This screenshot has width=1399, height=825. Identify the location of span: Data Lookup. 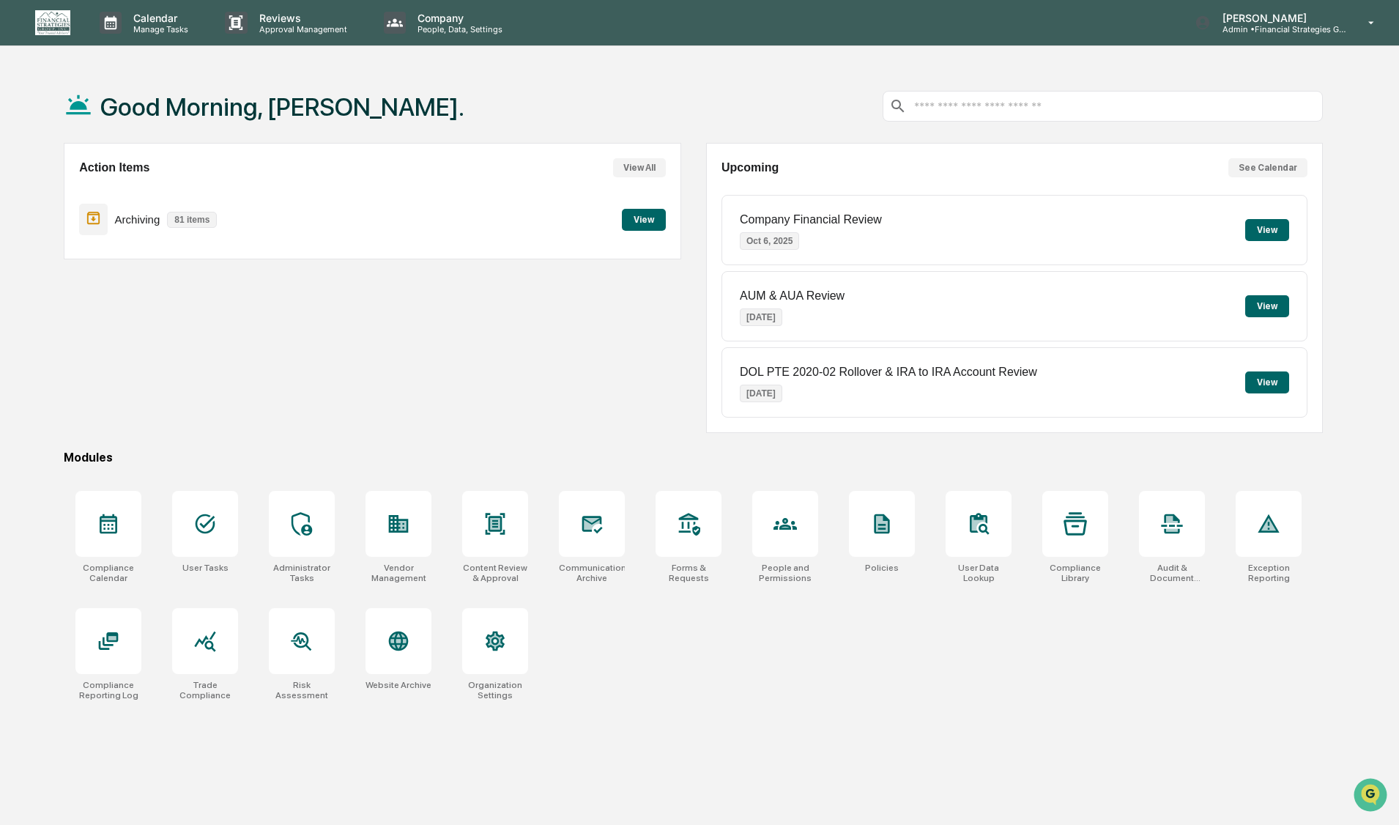
(61, 335).